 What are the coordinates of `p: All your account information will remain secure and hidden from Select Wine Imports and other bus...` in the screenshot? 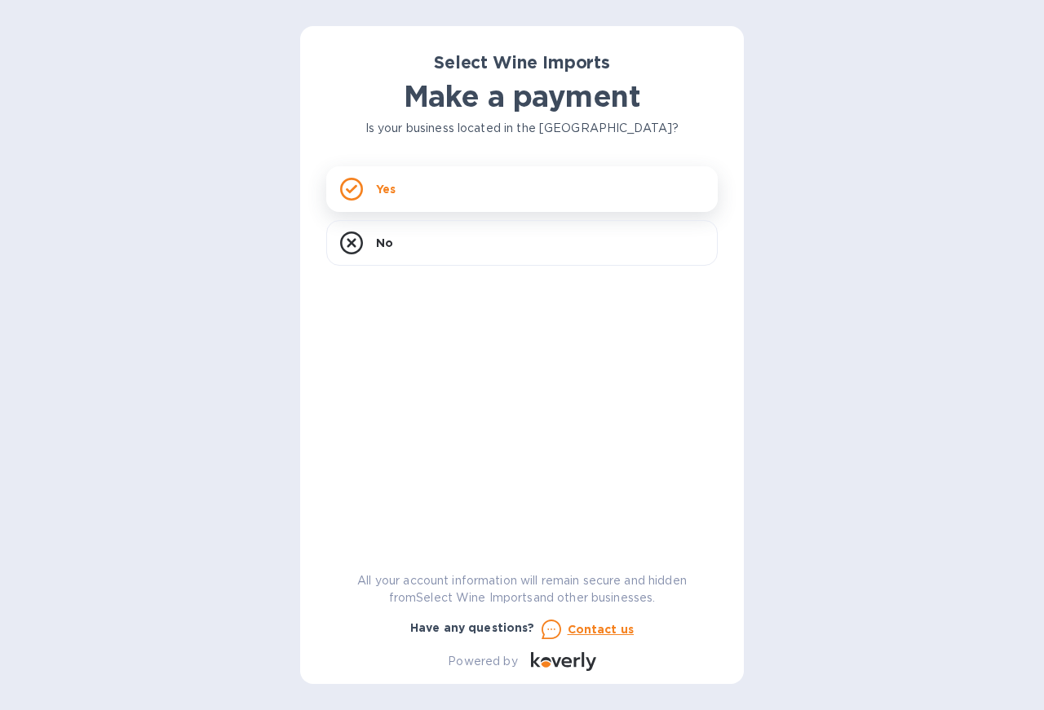 It's located at (522, 590).